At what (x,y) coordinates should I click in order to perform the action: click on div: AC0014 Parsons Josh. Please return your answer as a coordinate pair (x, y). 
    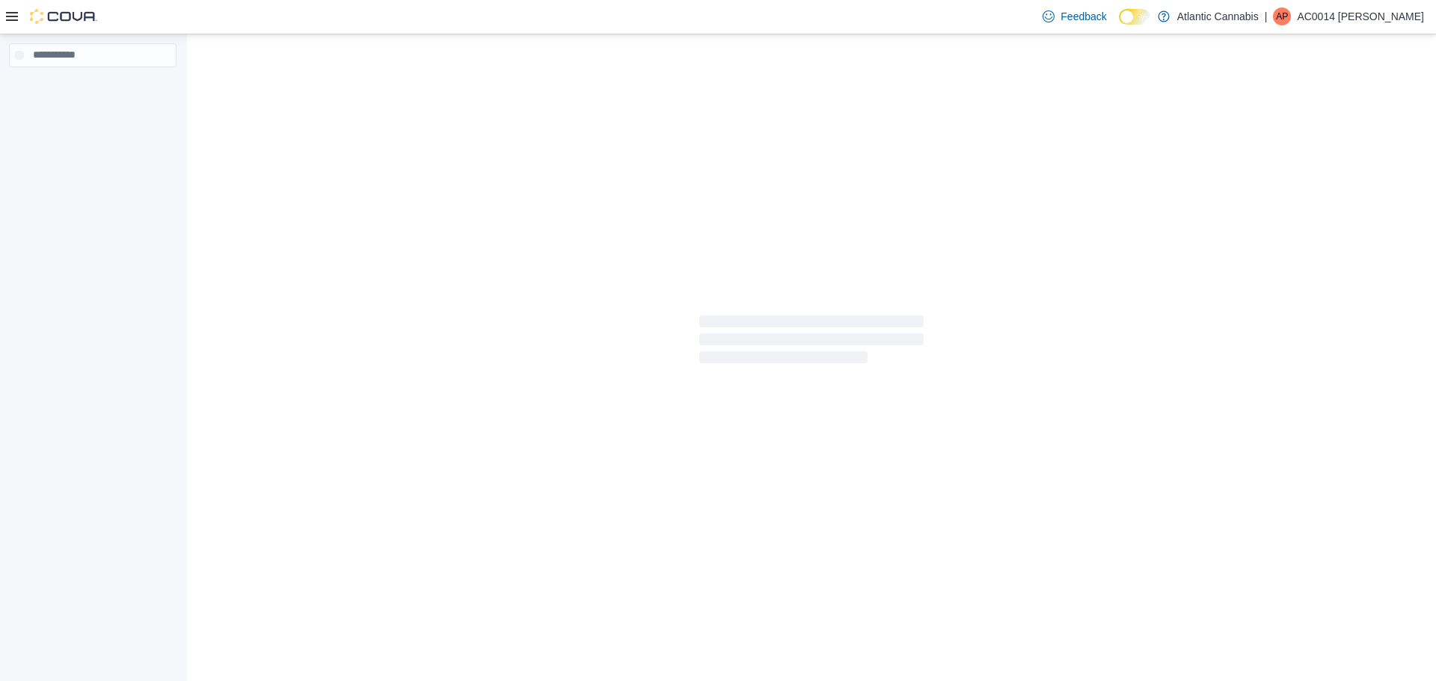
    Looking at the image, I should click on (1282, 16).